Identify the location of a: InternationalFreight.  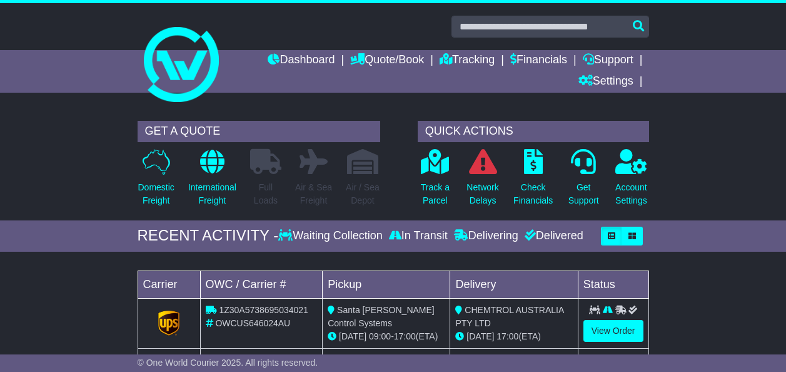
(212, 181).